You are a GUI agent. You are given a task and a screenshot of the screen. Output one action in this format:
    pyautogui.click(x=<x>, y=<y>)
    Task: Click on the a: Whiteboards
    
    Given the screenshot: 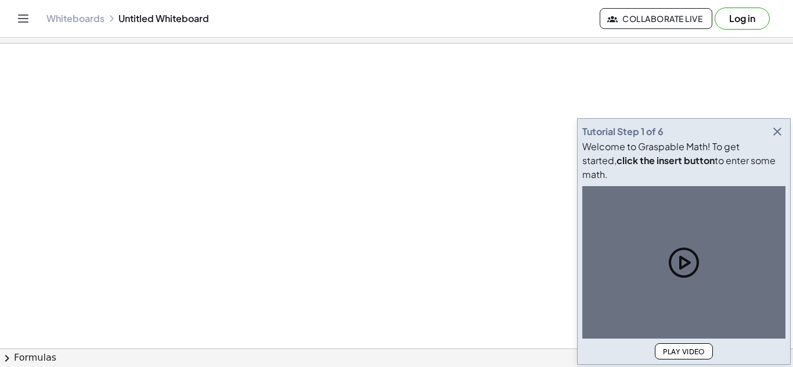 What is the action you would take?
    pyautogui.click(x=75, y=19)
    